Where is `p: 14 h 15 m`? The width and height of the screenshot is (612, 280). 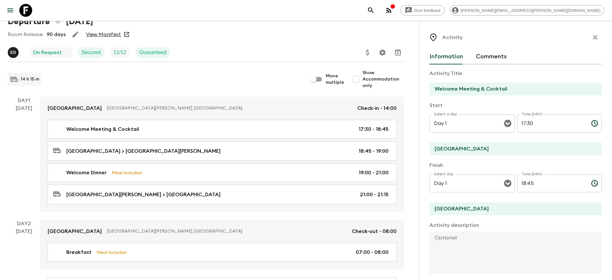 p: 14 h 15 m is located at coordinates (30, 79).